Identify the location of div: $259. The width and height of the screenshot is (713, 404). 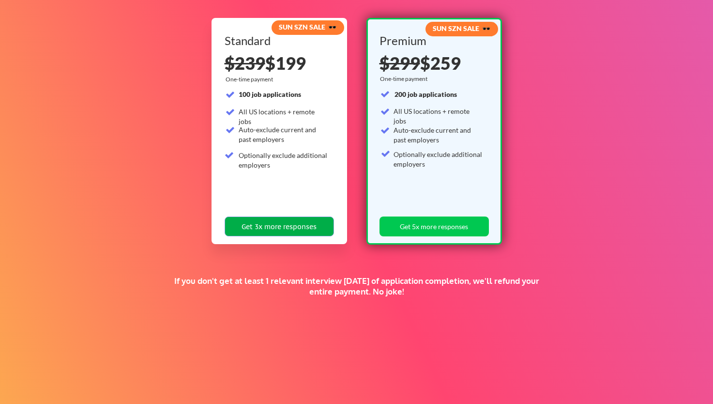
(432, 63).